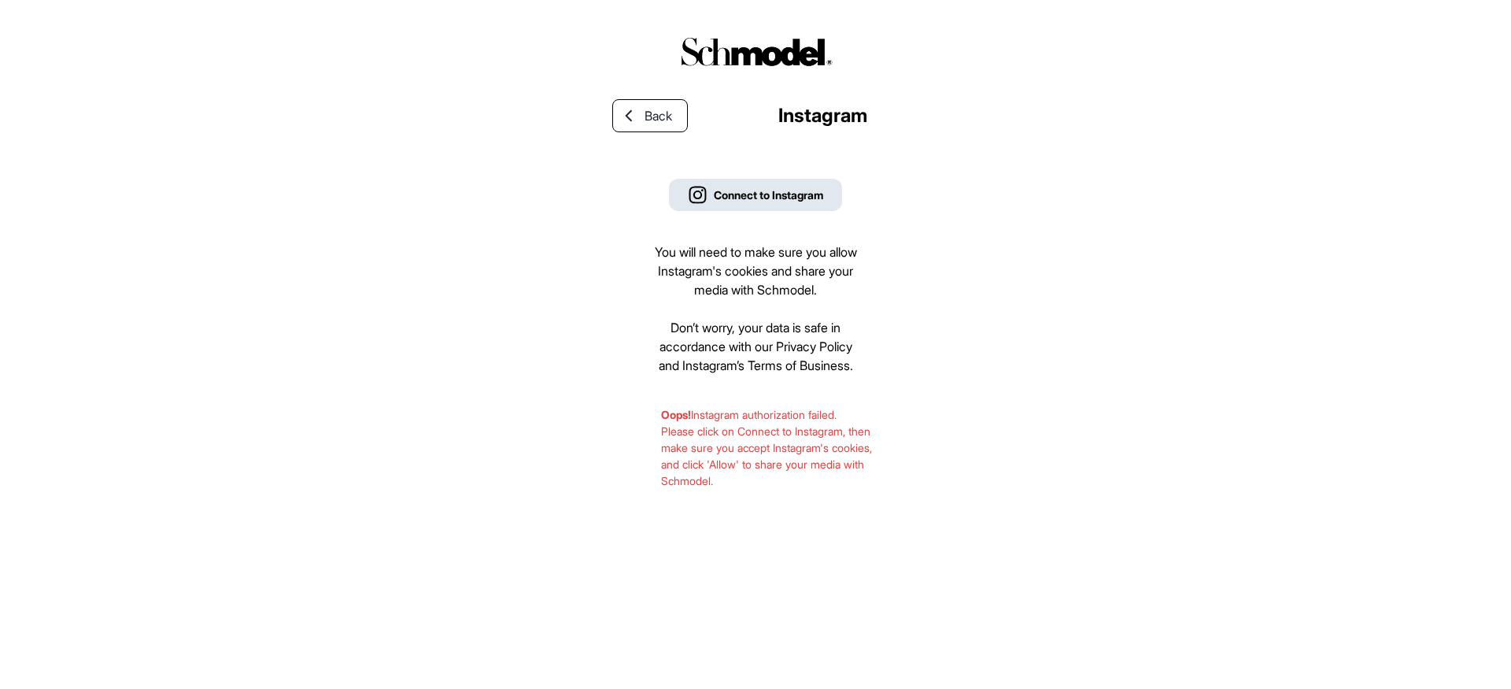 This screenshot has height=689, width=1511. What do you see at coordinates (676, 414) in the screenshot?
I see `strong: Oops!` at bounding box center [676, 414].